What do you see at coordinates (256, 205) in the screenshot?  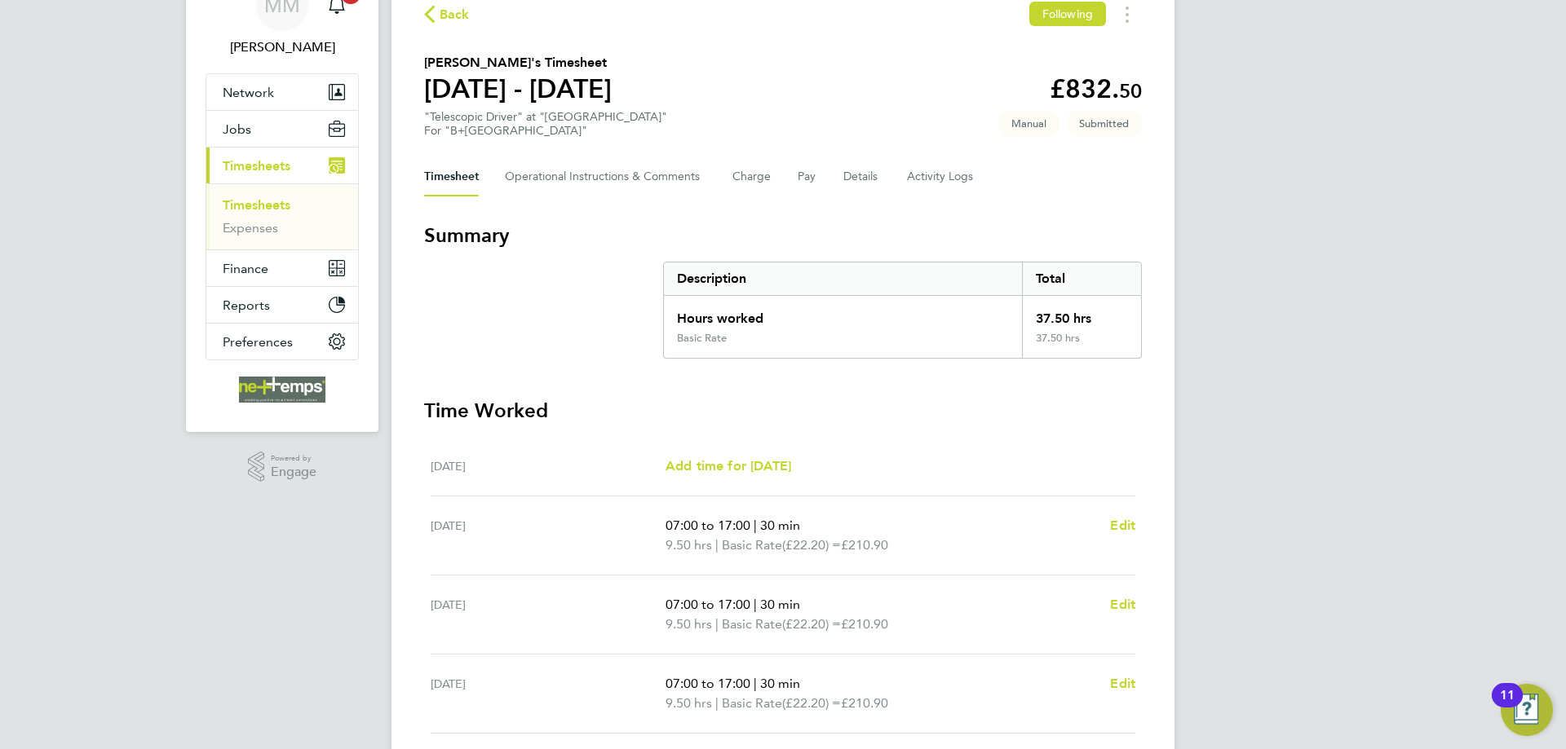 I see `a: Timesheets` at bounding box center [256, 205].